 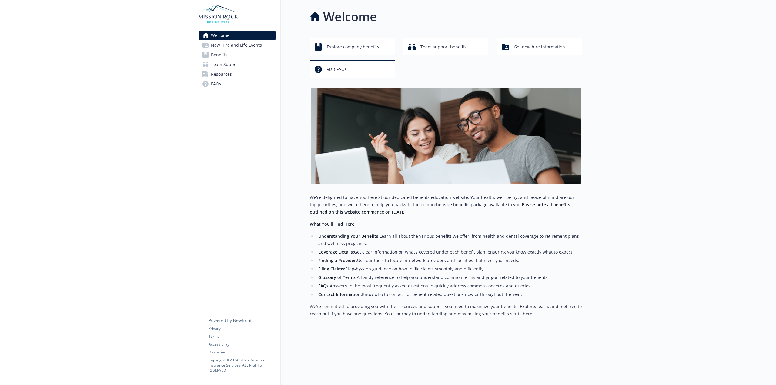 What do you see at coordinates (324, 286) in the screenshot?
I see `strong: FAQs:` at bounding box center [324, 286].